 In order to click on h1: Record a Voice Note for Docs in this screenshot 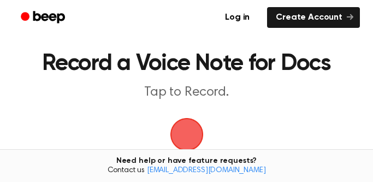, I will do `click(186, 64)`.